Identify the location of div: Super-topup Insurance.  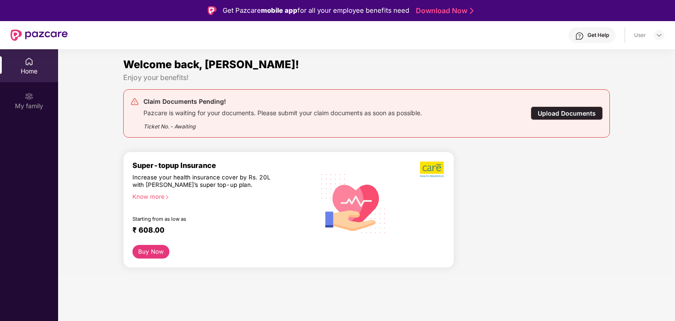
(223, 165).